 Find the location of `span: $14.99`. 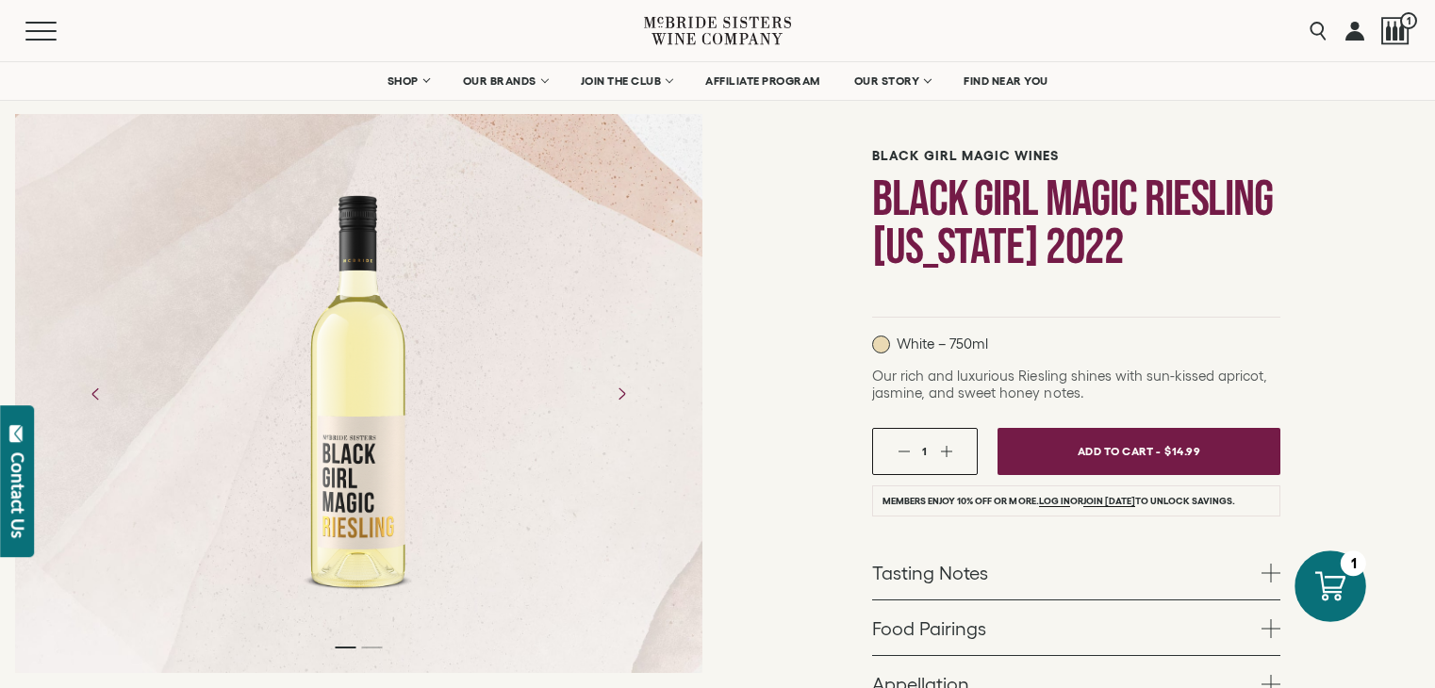

span: $14.99 is located at coordinates (1182, 451).